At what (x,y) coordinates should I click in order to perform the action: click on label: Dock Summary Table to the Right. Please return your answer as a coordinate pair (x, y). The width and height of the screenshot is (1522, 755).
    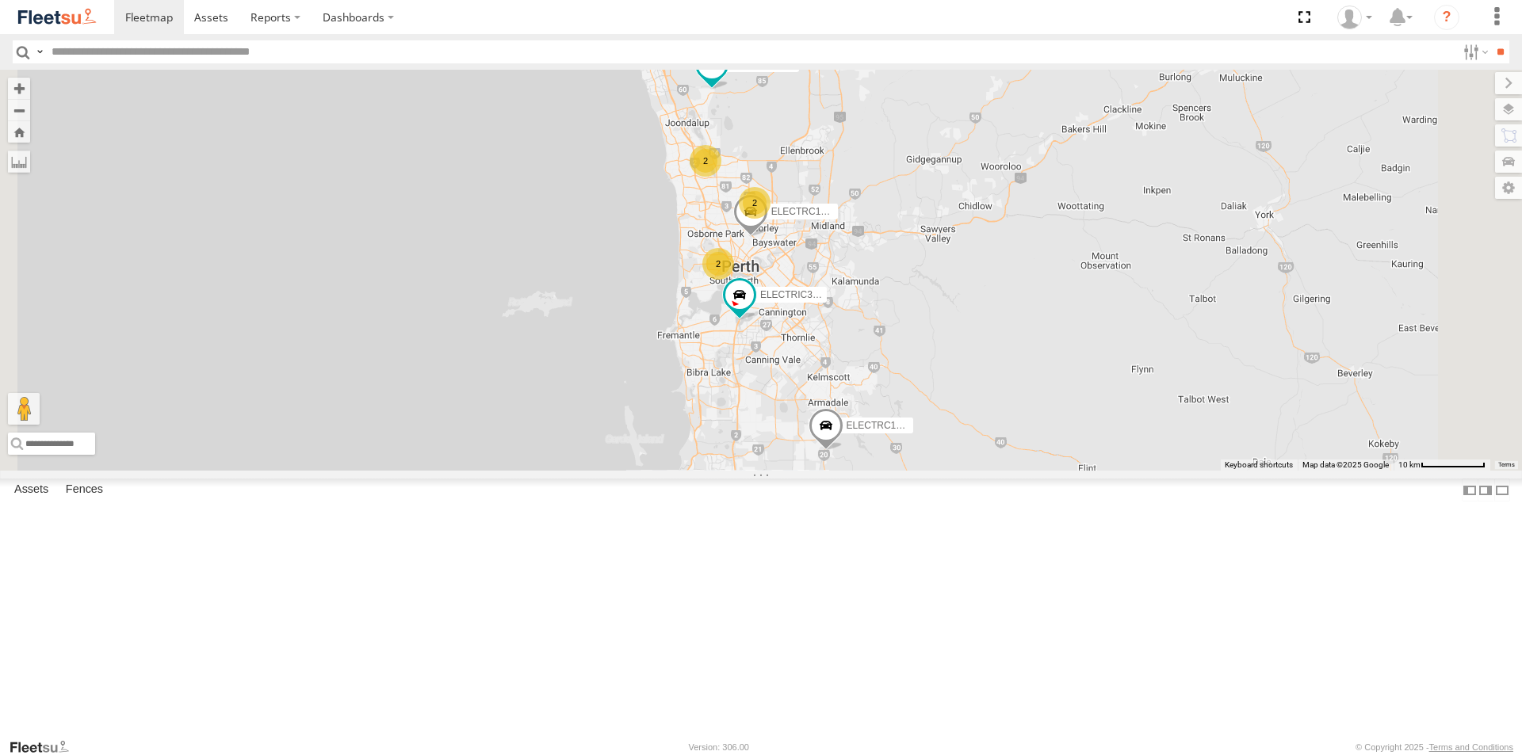
    Looking at the image, I should click on (1485, 490).